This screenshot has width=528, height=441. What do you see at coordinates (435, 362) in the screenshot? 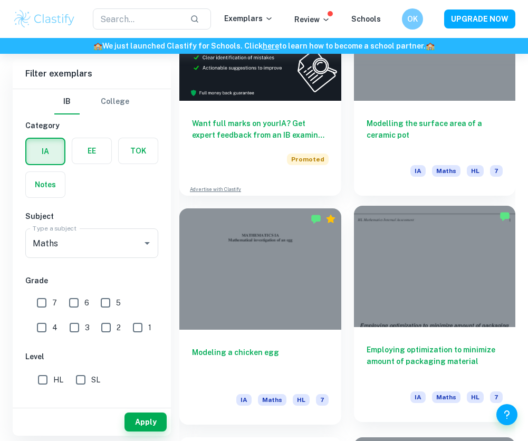
I see `h6: Employing optimization to minimize amount of packaging material` at bounding box center [435, 362].